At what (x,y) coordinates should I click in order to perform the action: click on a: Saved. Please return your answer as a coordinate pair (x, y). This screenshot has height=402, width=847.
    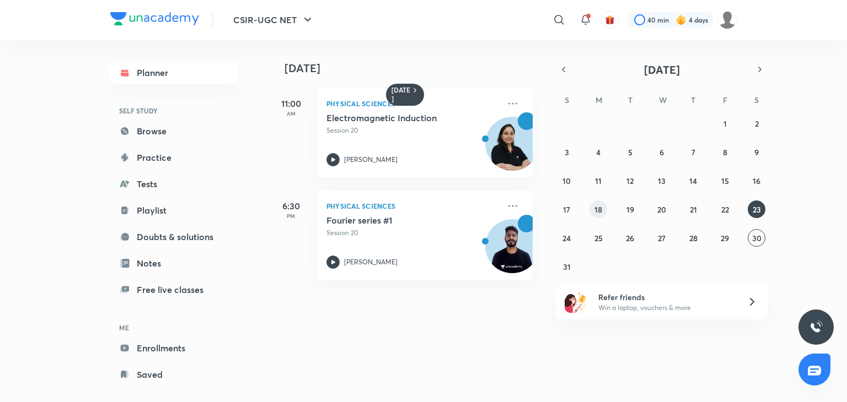
    Looking at the image, I should click on (174, 375).